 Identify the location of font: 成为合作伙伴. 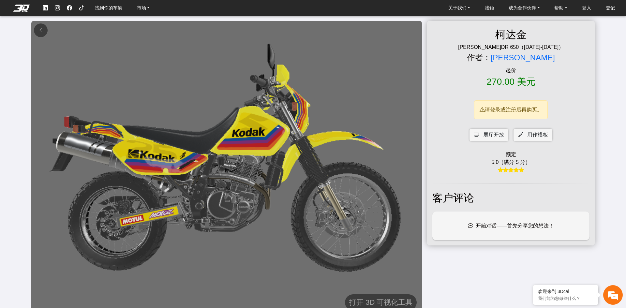
(522, 8).